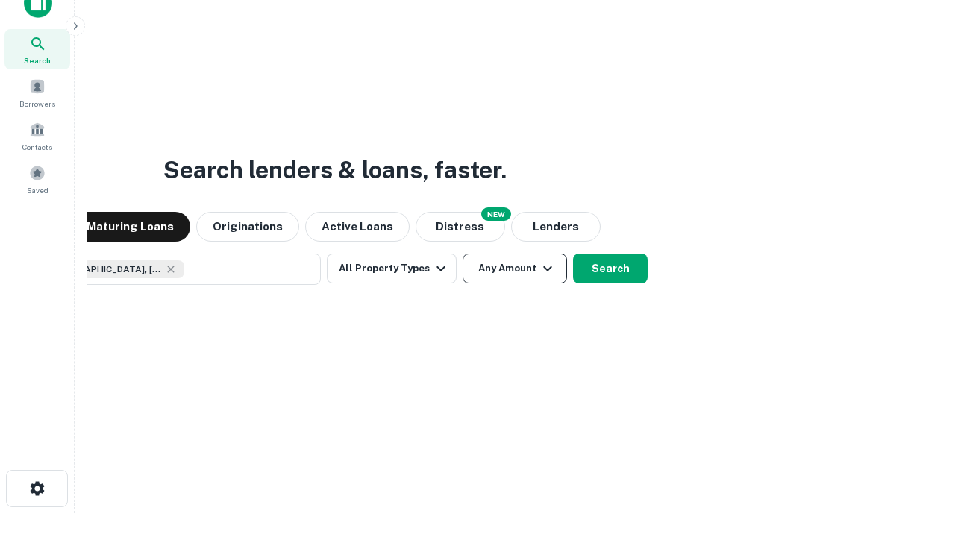 This screenshot has width=955, height=537. What do you see at coordinates (37, 49) in the screenshot?
I see `div: Search` at bounding box center [37, 49].